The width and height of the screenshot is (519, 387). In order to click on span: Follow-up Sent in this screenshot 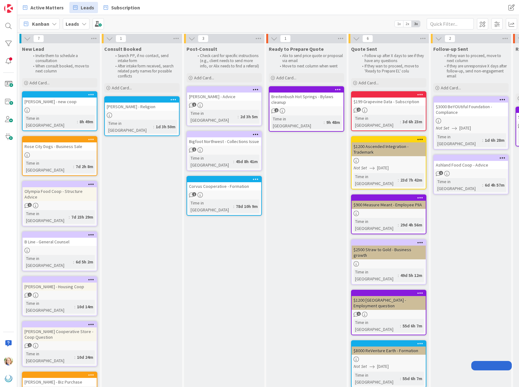, I will do `click(450, 49)`.